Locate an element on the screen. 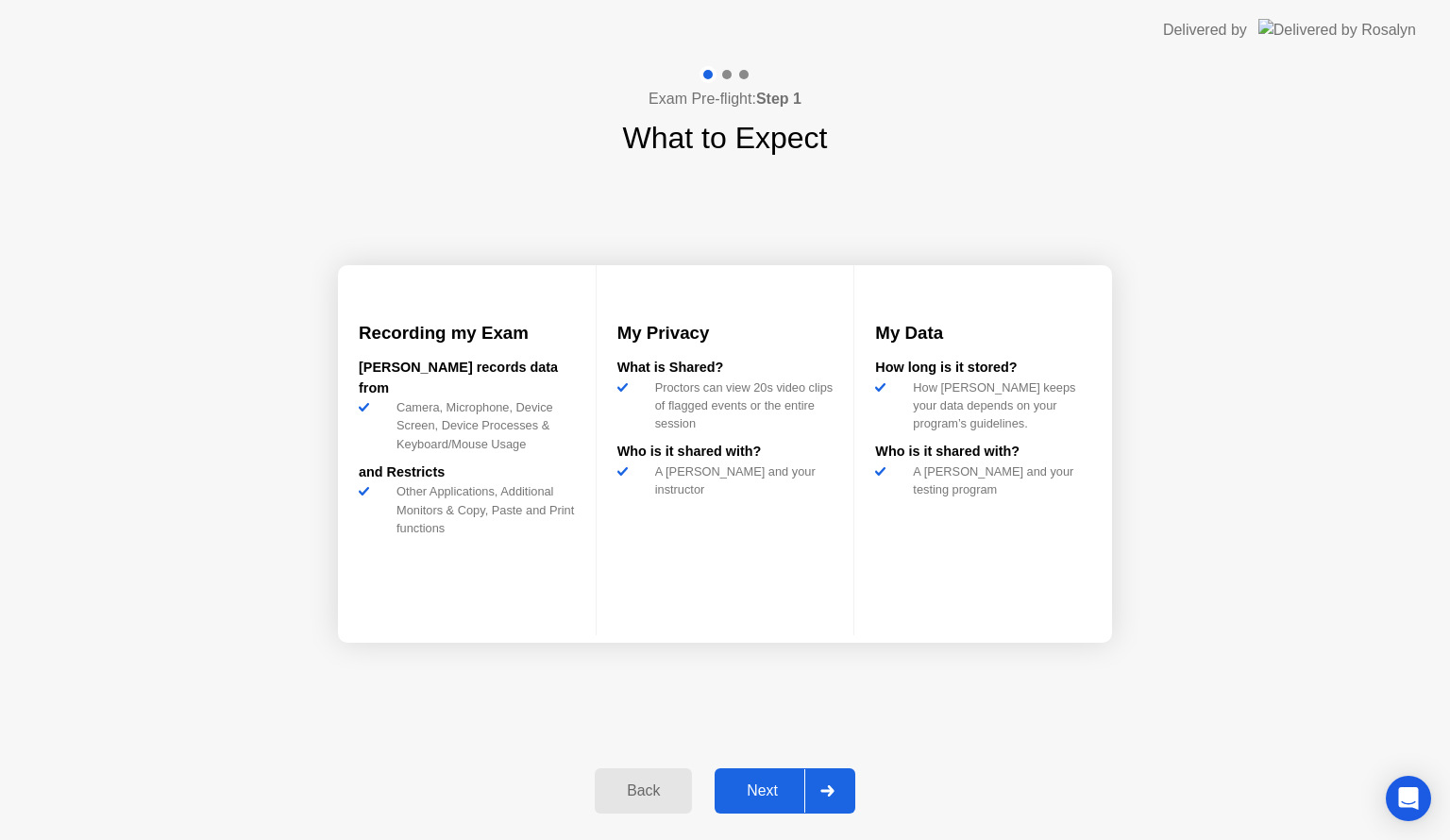  b: Step 1 is located at coordinates (779, 98).